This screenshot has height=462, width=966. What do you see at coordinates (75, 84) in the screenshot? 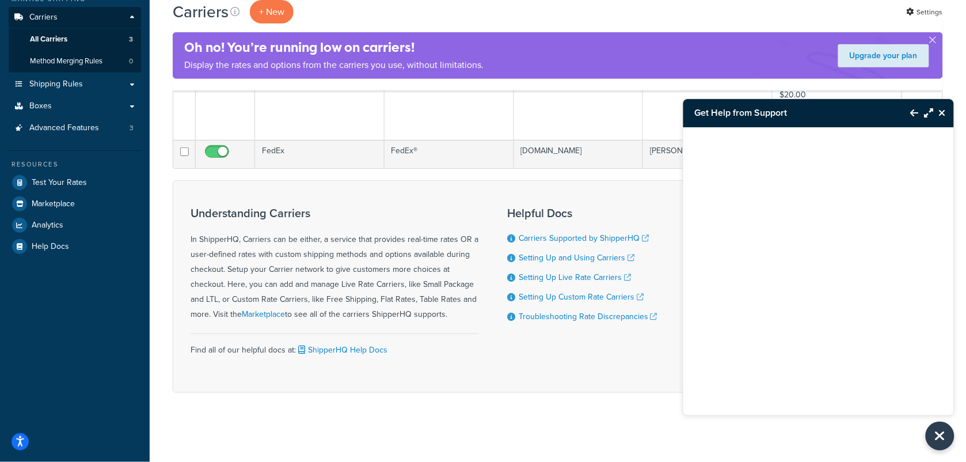
I see `li: Shipping Rules` at bounding box center [75, 84].